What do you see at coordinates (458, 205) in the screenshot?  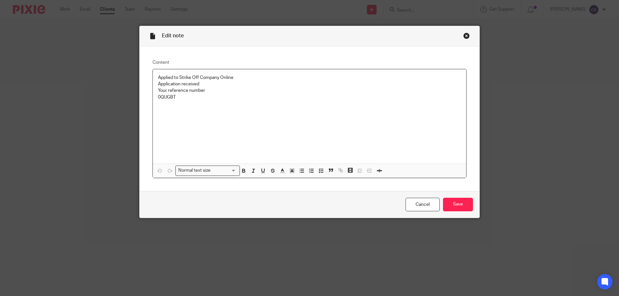 I see `input: Save` at bounding box center [458, 205].